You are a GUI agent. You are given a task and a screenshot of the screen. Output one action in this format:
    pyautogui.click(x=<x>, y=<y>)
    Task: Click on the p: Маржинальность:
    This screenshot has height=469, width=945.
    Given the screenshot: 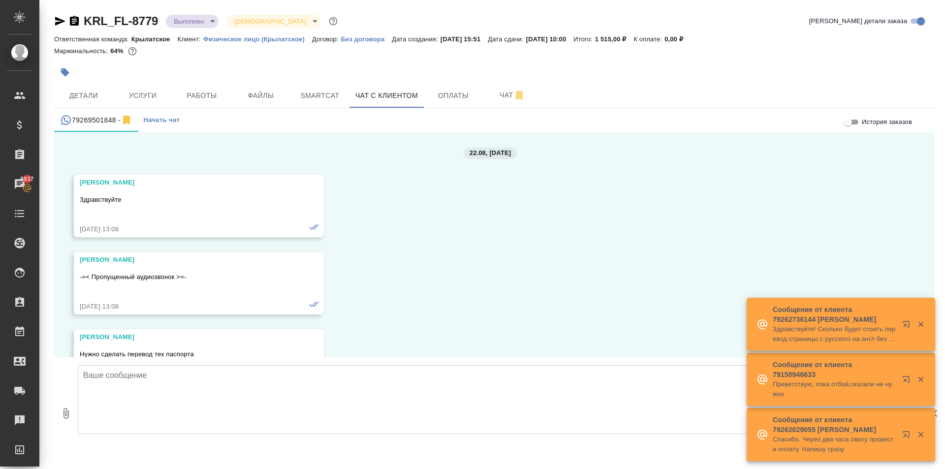 What is the action you would take?
    pyautogui.click(x=82, y=51)
    